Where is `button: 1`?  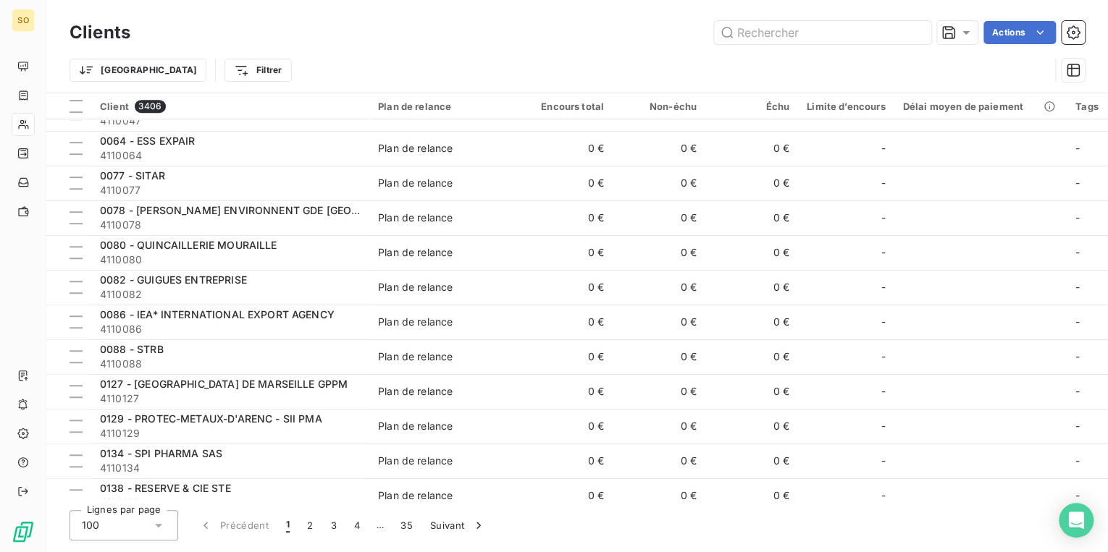
button: 1 is located at coordinates (287, 526).